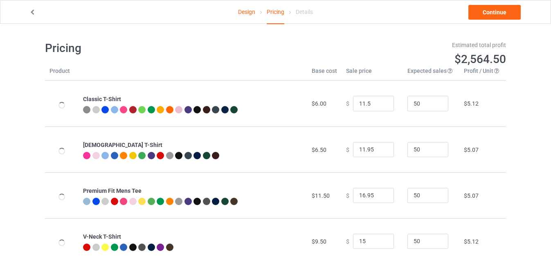 Image resolution: width=551 pixels, height=262 pixels. Describe the element at coordinates (324, 74) in the screenshot. I see `th: Base cost` at that location.